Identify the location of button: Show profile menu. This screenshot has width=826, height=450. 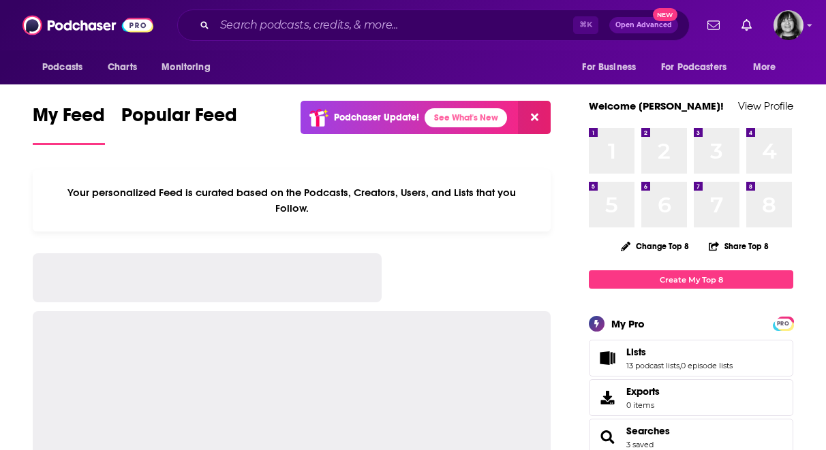
(788, 25).